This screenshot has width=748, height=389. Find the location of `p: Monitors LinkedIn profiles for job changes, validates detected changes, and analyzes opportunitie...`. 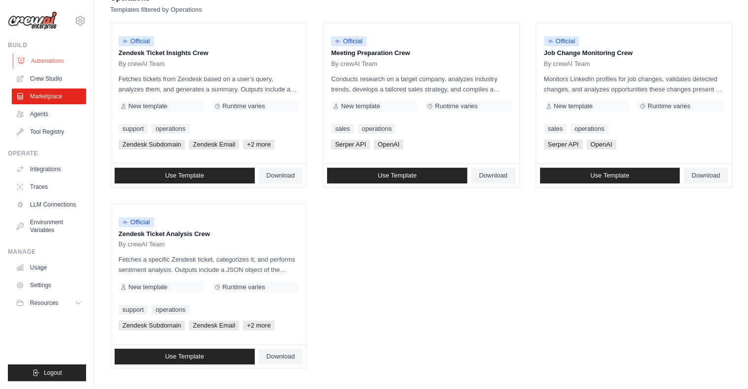

p: Monitors LinkedIn profiles for job changes, validates detected changes, and analyzes opportunitie... is located at coordinates (634, 84).